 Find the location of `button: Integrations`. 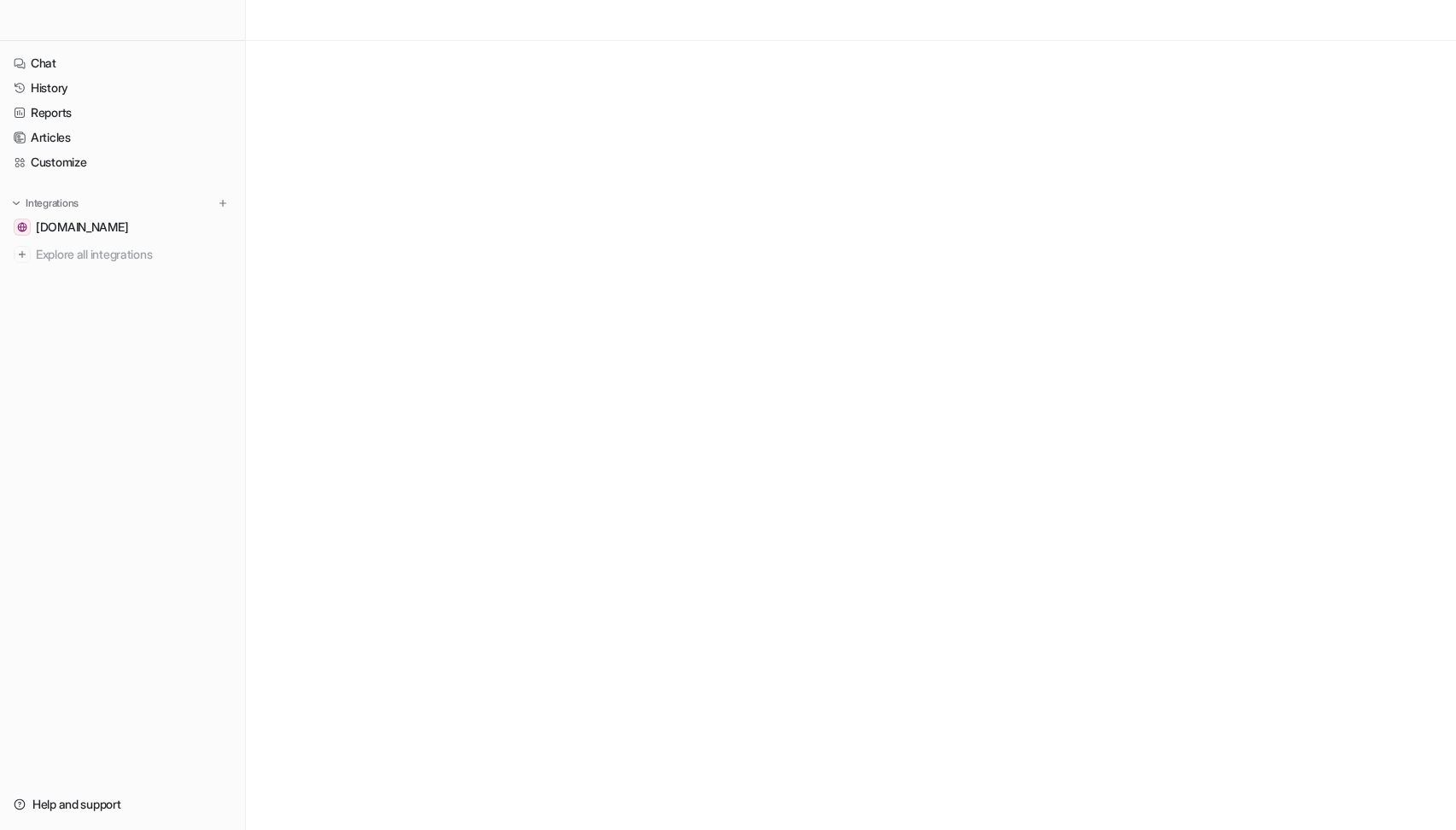

button: Integrations is located at coordinates (45, 204).